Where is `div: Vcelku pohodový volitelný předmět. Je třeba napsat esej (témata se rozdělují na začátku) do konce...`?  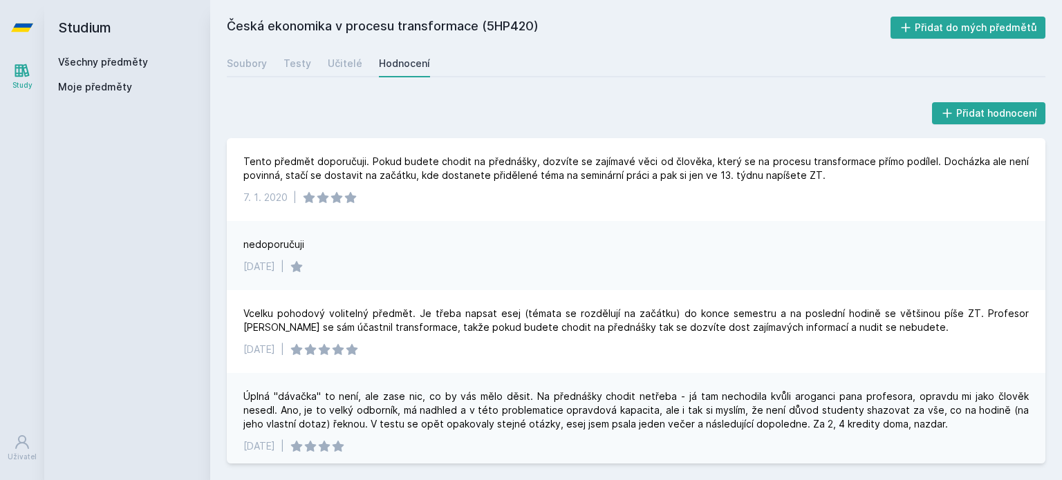 div: Vcelku pohodový volitelný předmět. Je třeba napsat esej (témata se rozdělují na začátku) do konce... is located at coordinates (636, 321).